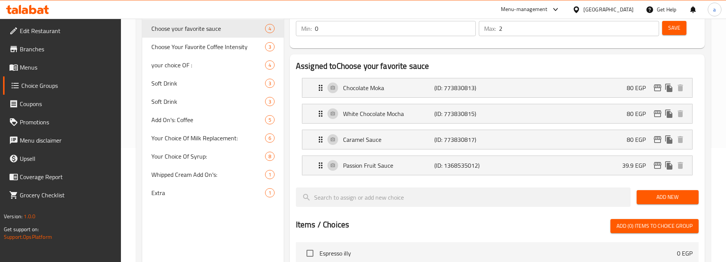  What do you see at coordinates (675, 28) in the screenshot?
I see `button: Save` at bounding box center [675, 28].